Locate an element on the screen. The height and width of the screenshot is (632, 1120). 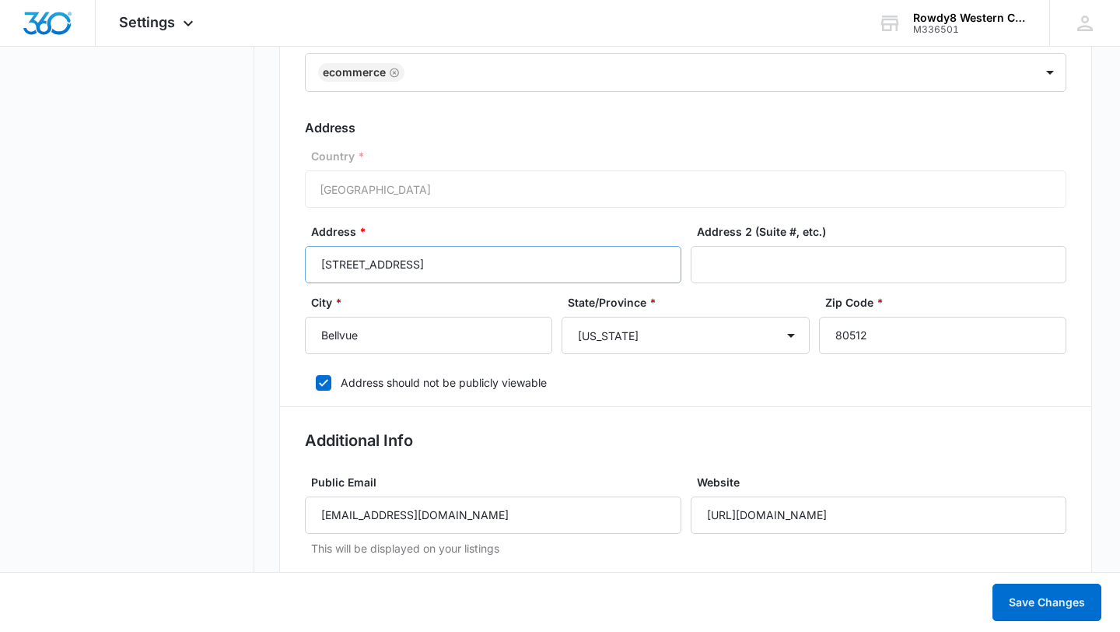
h3: Address is located at coordinates (685, 128).